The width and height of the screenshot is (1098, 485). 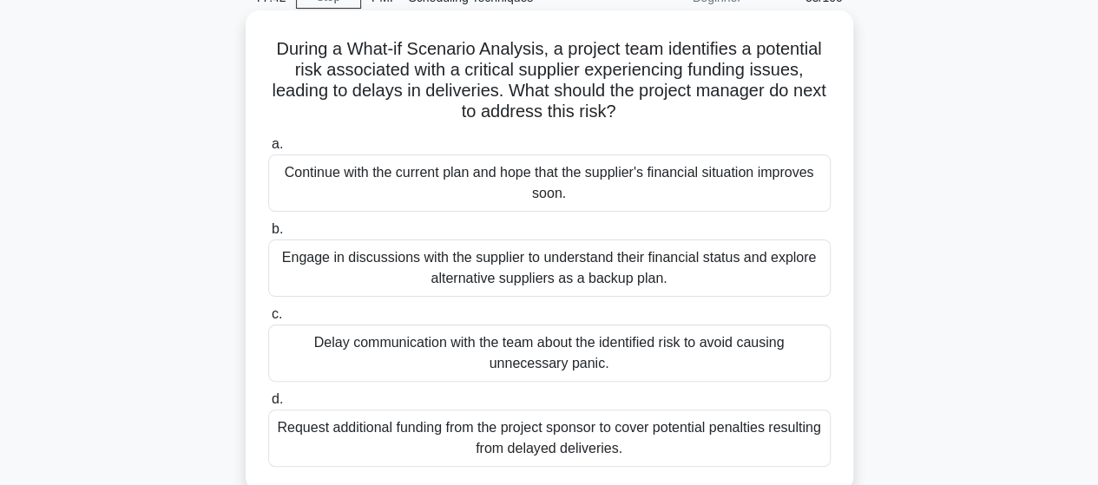 What do you see at coordinates (549, 183) in the screenshot?
I see `div: Continue with the current plan and hope that the supplier's financial situation improves soon.` at bounding box center [549, 183].